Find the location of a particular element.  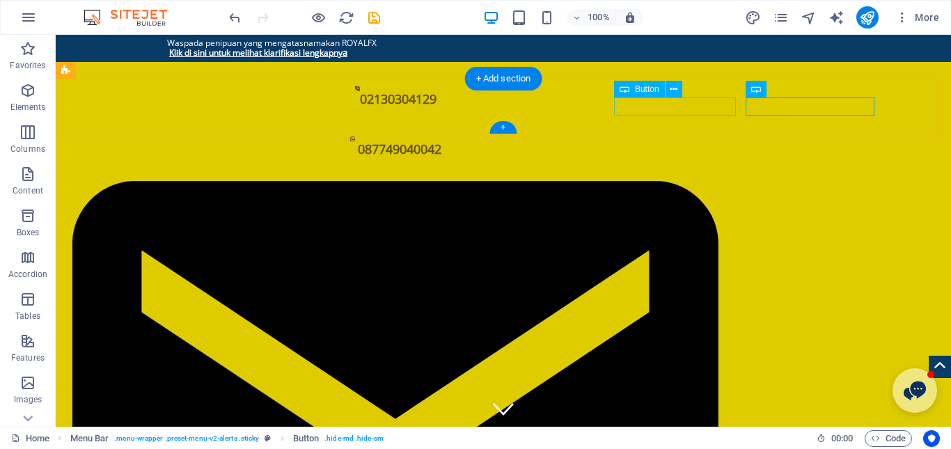

i: Undo: Change width (Ctrl+Z) is located at coordinates (235, 17).